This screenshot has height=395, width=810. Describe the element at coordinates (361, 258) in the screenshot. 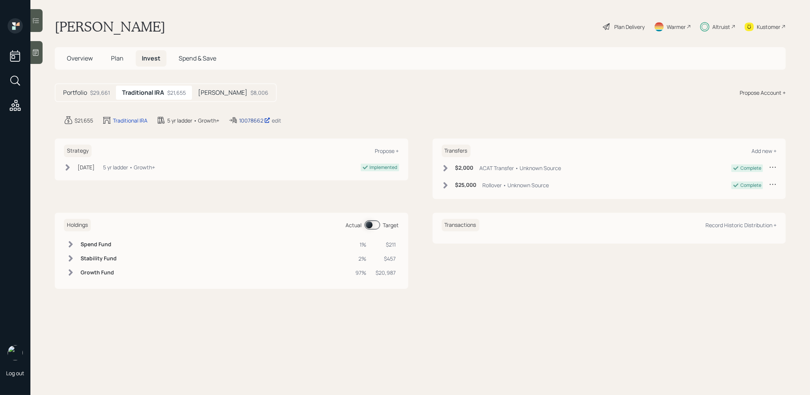

I see `div: 2%` at that location.